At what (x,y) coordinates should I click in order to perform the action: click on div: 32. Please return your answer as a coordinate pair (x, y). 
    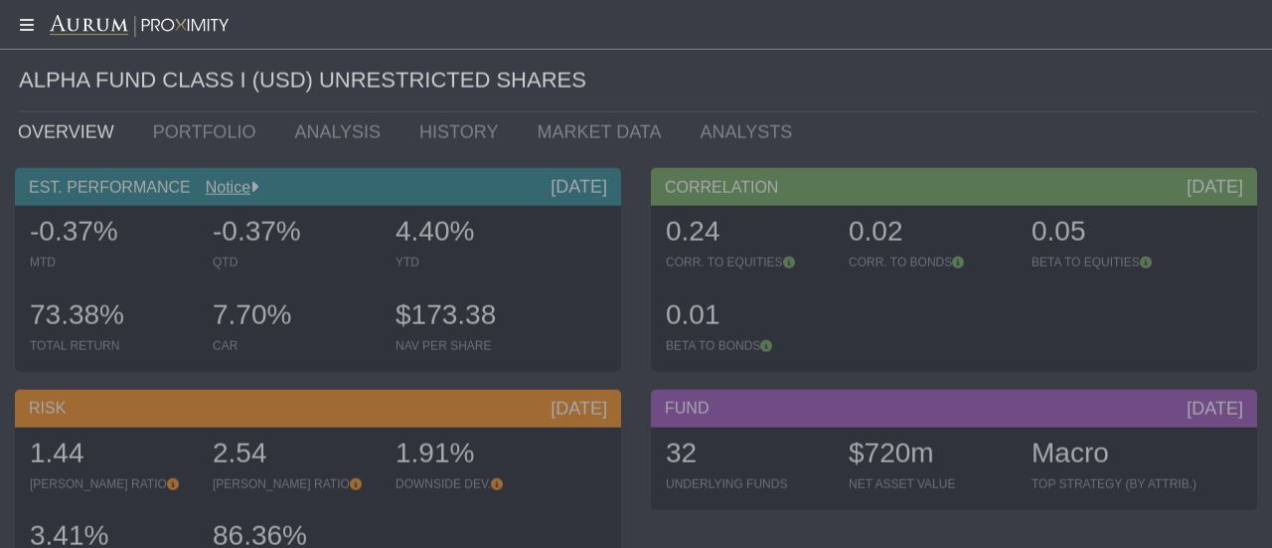
    Looking at the image, I should click on (747, 455).